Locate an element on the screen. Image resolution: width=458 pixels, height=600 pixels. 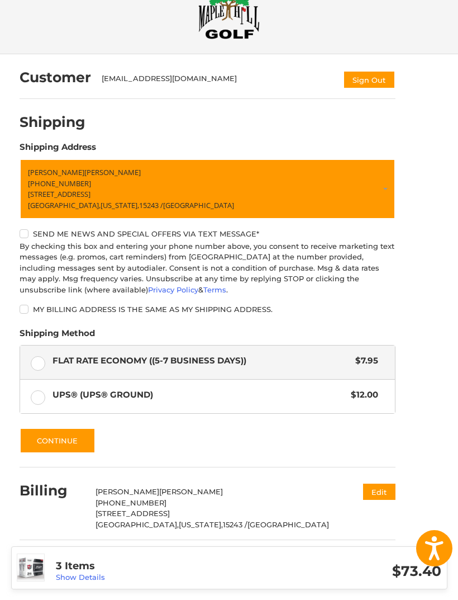
h2: Billing is located at coordinates (52, 490).